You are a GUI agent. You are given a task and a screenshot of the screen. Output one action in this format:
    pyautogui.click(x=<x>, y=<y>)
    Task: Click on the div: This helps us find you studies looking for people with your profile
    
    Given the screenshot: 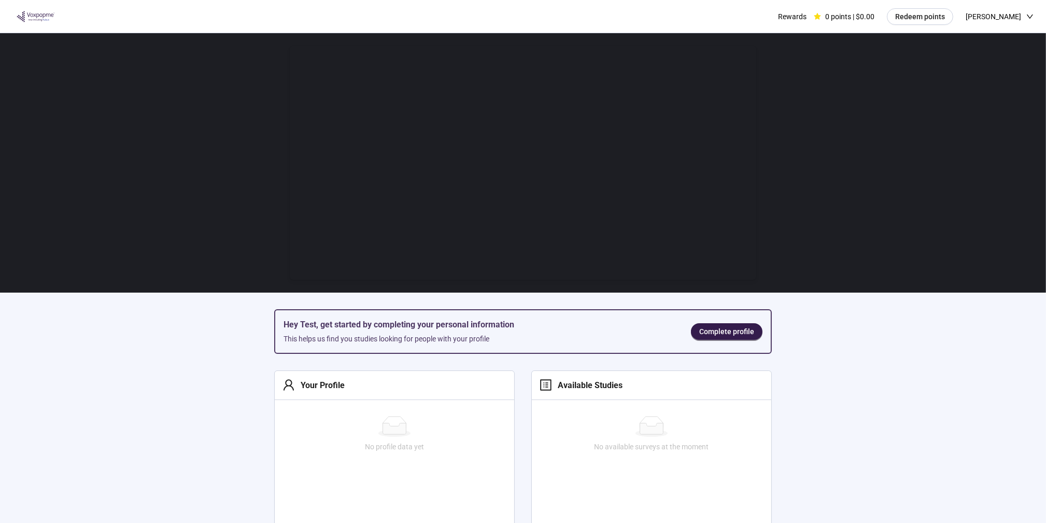 What is the action you would take?
    pyautogui.click(x=479, y=339)
    